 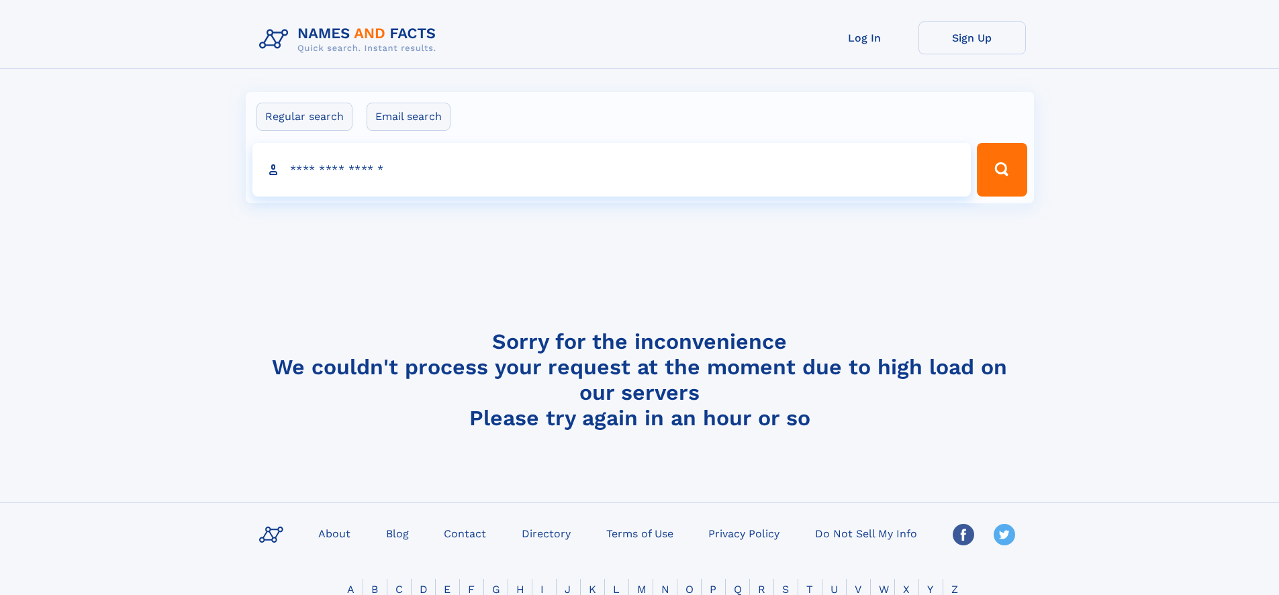 I want to click on label: Email search, so click(x=408, y=117).